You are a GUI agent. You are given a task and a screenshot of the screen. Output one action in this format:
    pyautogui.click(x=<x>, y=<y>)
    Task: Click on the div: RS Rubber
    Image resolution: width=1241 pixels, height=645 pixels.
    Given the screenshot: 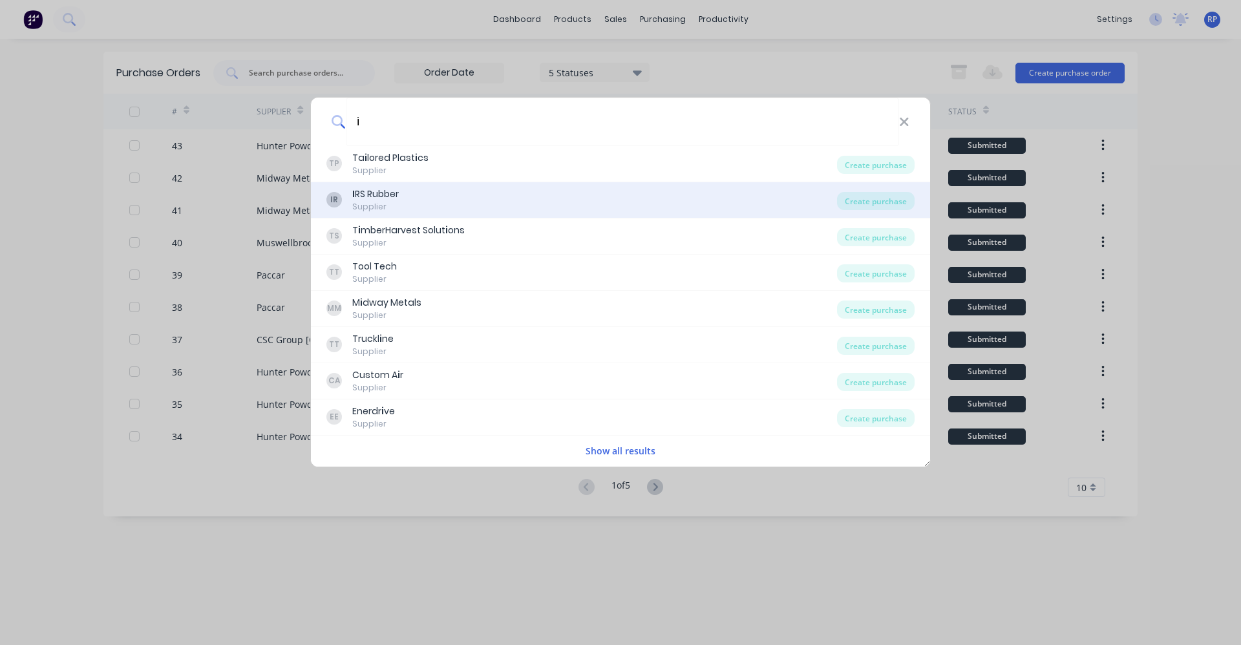 What is the action you would take?
    pyautogui.click(x=375, y=194)
    